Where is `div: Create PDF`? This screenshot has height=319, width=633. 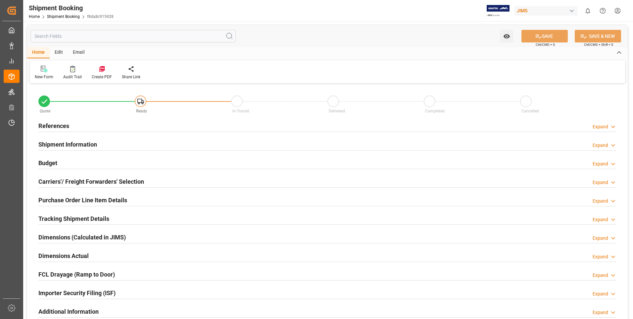 div: Create PDF is located at coordinates (102, 77).